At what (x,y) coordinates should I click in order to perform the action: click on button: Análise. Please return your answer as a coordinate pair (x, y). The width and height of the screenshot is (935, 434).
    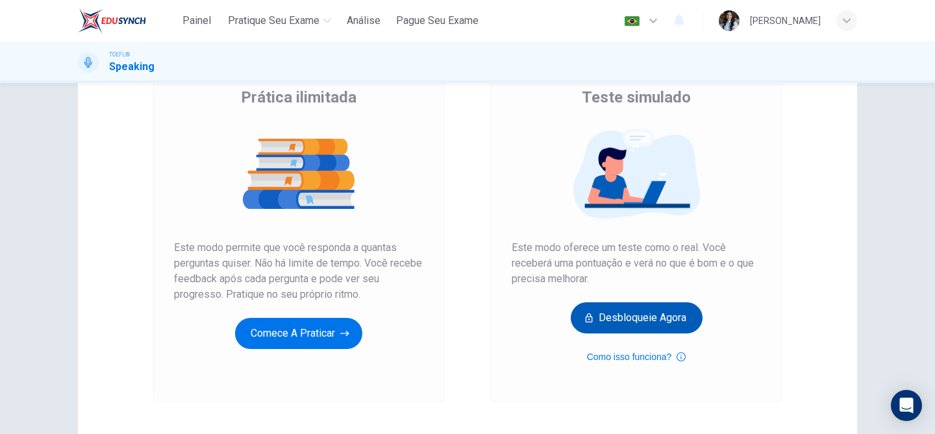
    Looking at the image, I should click on (364, 21).